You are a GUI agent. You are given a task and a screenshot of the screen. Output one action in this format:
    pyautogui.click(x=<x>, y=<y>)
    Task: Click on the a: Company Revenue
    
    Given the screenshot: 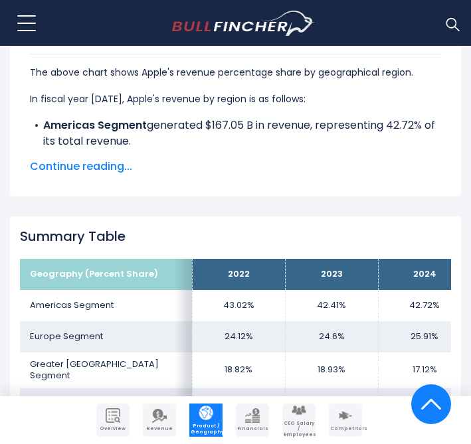 What is the action you would take?
    pyautogui.click(x=159, y=420)
    